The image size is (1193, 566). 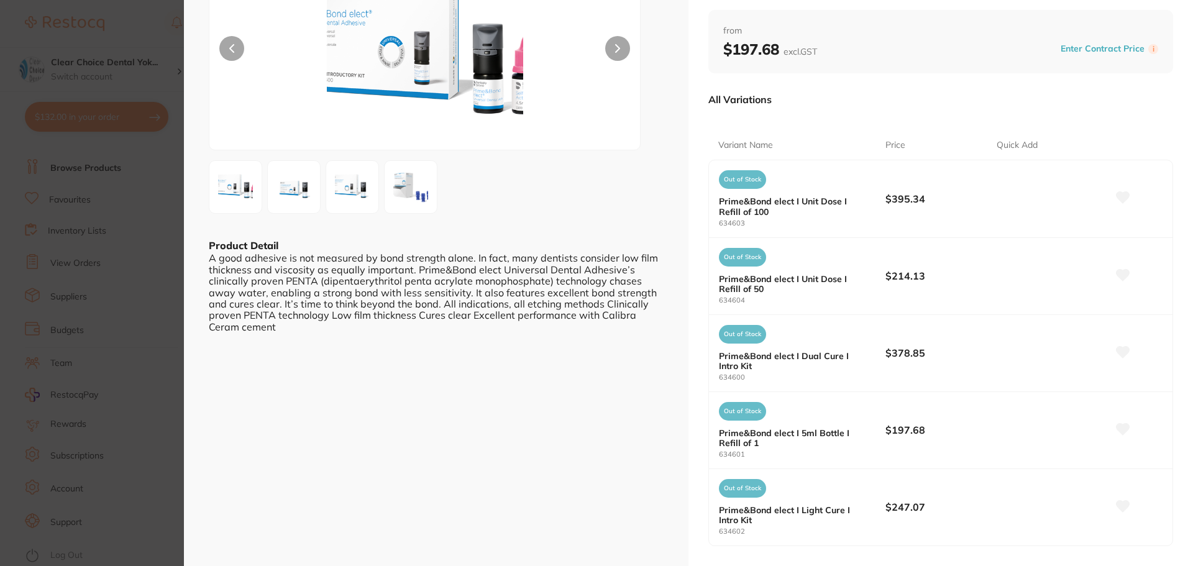 What do you see at coordinates (794, 515) in the screenshot?
I see `b: Prime&Bond elect I Light Cure I Intro Kit` at bounding box center [794, 515].